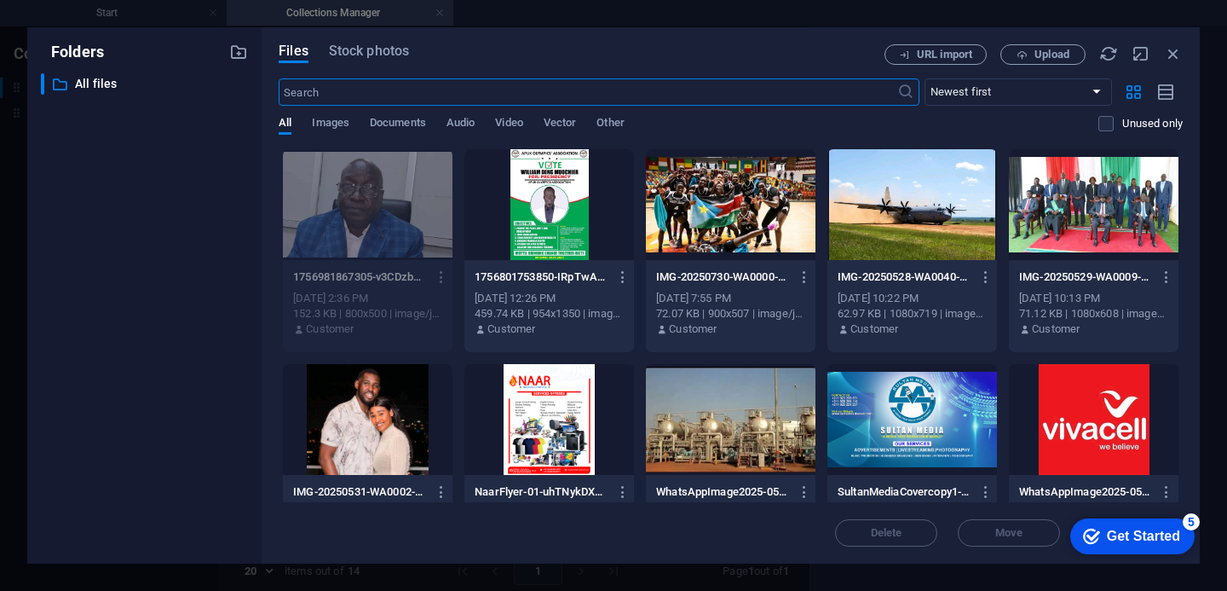 This screenshot has width=1227, height=591. What do you see at coordinates (509, 124) in the screenshot?
I see `span: Video` at bounding box center [509, 124].